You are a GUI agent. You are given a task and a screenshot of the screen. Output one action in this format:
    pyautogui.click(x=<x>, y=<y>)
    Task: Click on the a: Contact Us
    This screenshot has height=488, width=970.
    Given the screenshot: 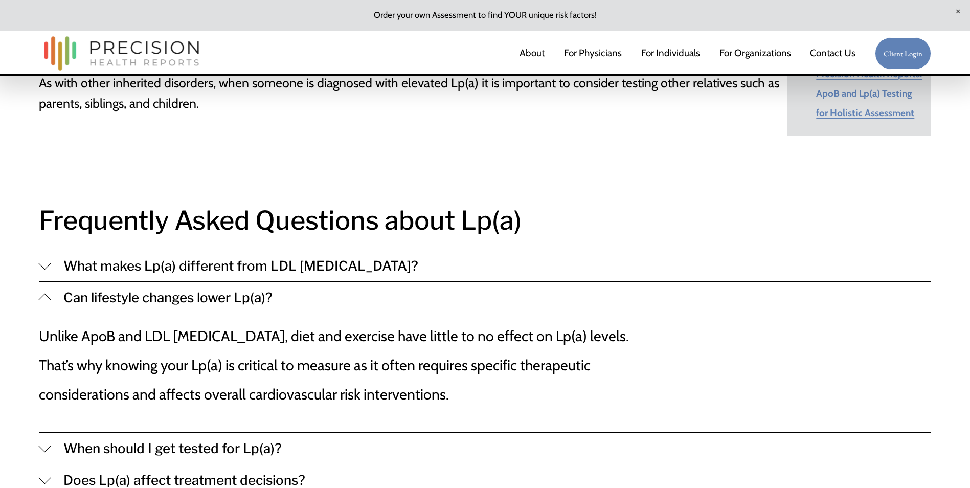 What is the action you would take?
    pyautogui.click(x=833, y=54)
    